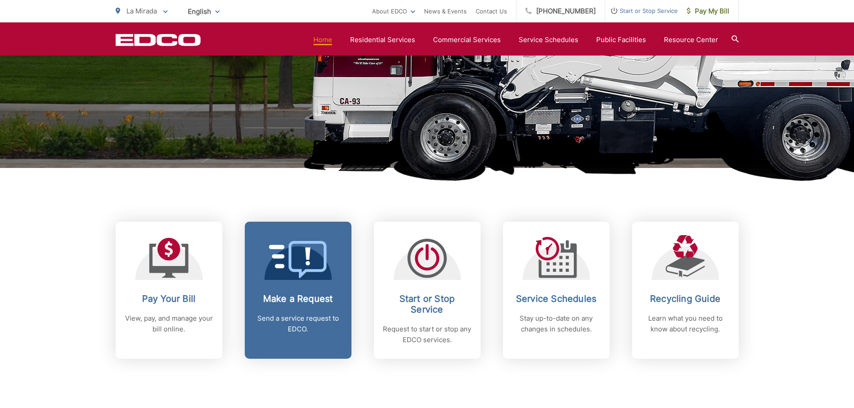  What do you see at coordinates (298, 290) in the screenshot?
I see `a: Make a Request Send a service request to EDCO.` at bounding box center [298, 290].